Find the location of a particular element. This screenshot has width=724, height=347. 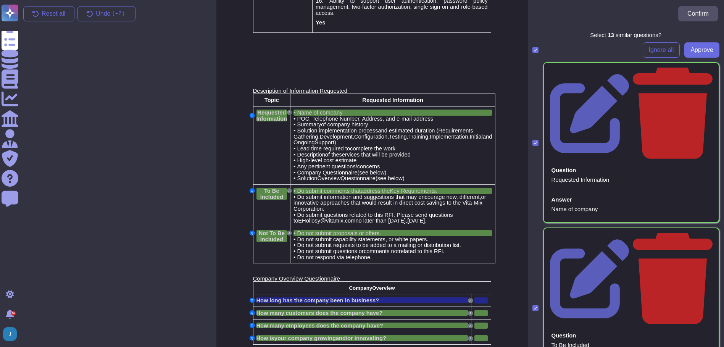

div: Requested Information is located at coordinates (632, 180).